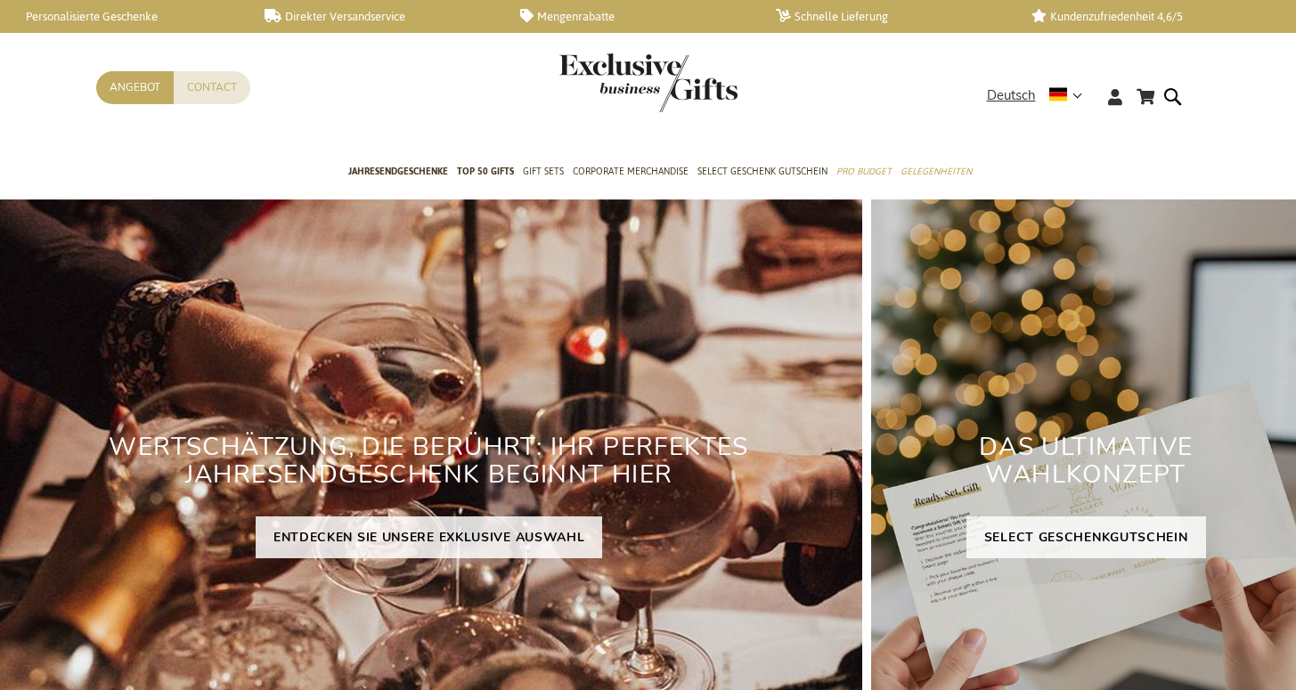 The height and width of the screenshot is (690, 1296). I want to click on a: SELECT GESCHENKGUTSCHEIN, so click(1086, 537).